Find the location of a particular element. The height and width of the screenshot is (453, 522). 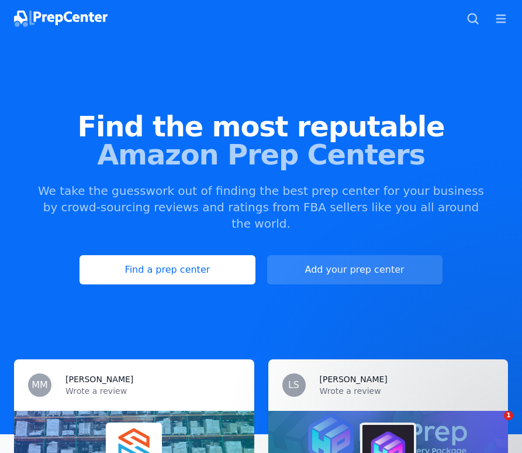

span: Amazon Prep Centers is located at coordinates (261, 154).